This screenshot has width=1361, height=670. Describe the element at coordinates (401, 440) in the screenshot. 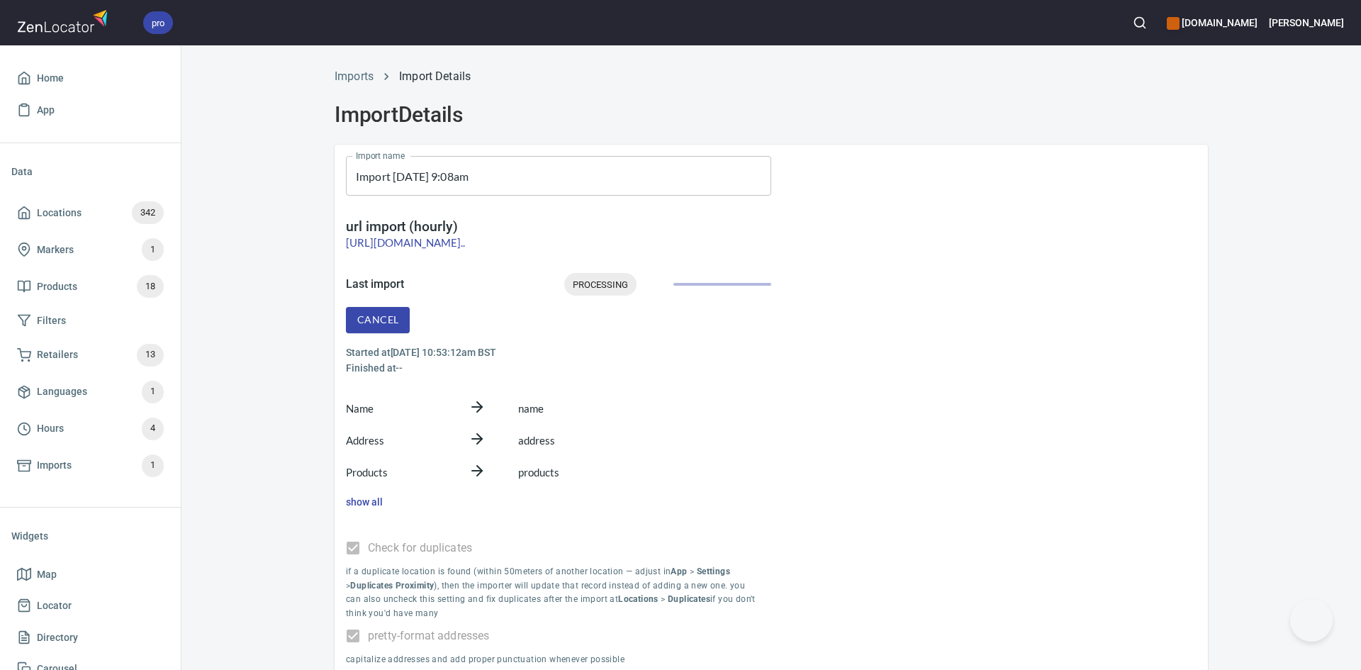

I see `div: Address` at that location.